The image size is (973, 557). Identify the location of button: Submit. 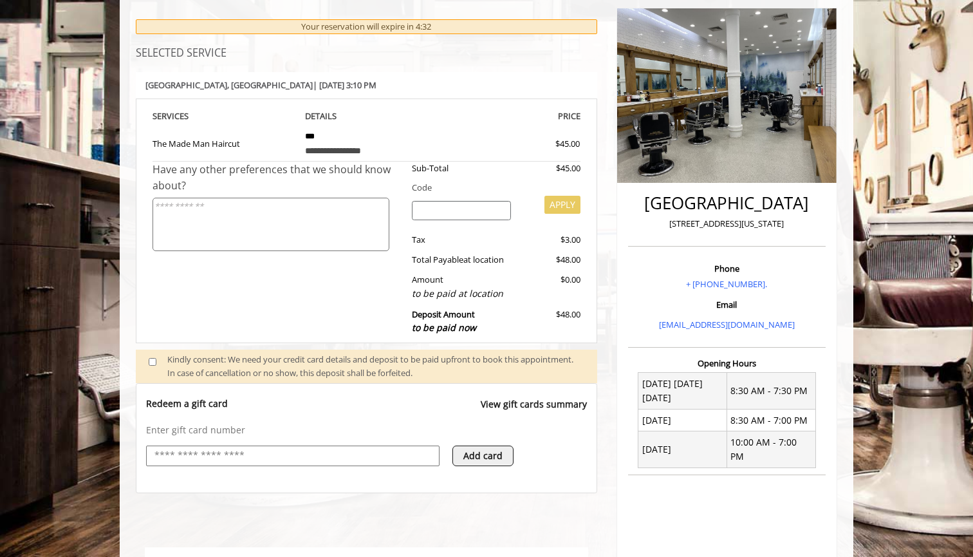
(415, 317).